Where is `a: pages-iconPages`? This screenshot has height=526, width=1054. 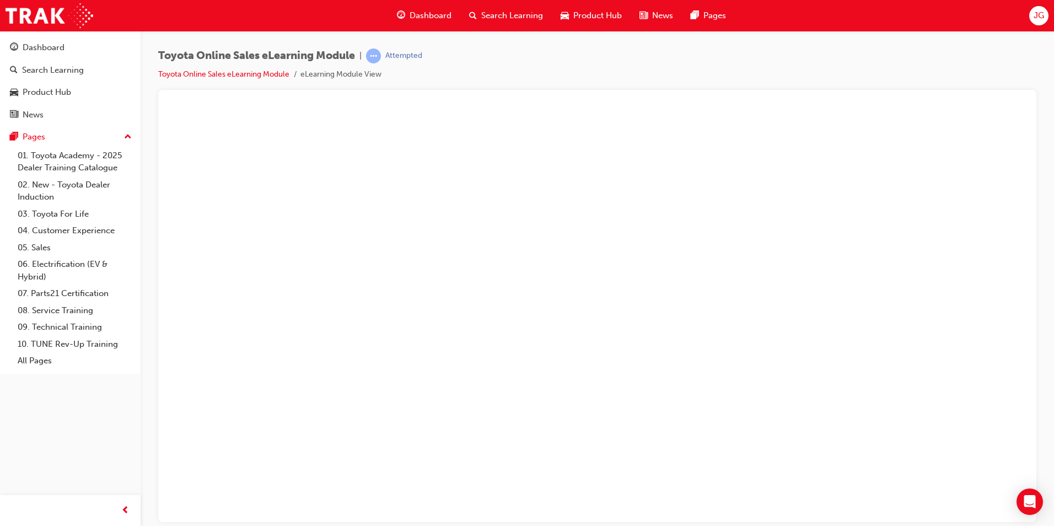
a: pages-iconPages is located at coordinates (708, 15).